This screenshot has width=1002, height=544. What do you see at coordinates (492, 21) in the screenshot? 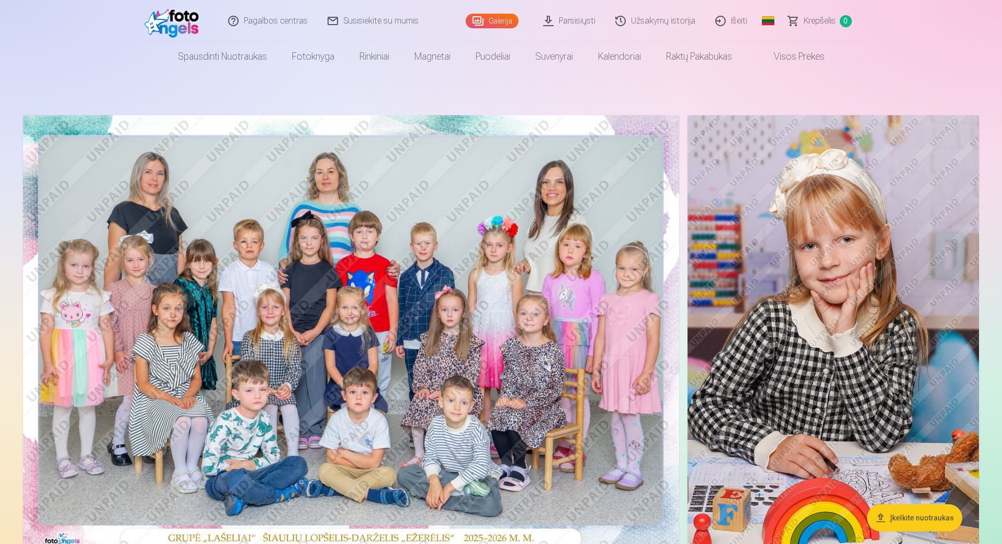
I see `a: Galerija` at bounding box center [492, 21].